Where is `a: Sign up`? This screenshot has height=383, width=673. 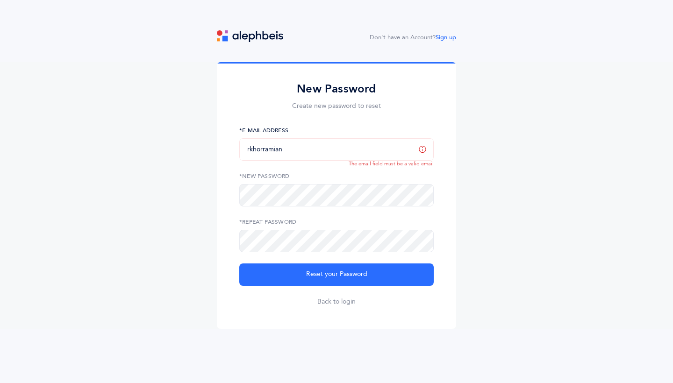 a: Sign up is located at coordinates (446, 37).